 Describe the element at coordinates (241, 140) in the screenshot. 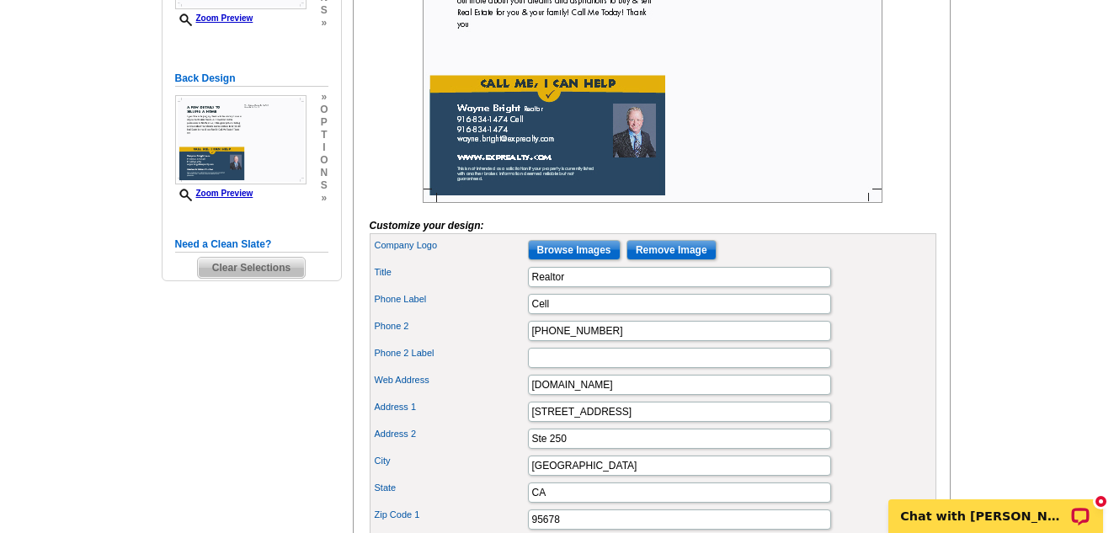

I see `img: Z18877924_00001_2.jpg` at that location.